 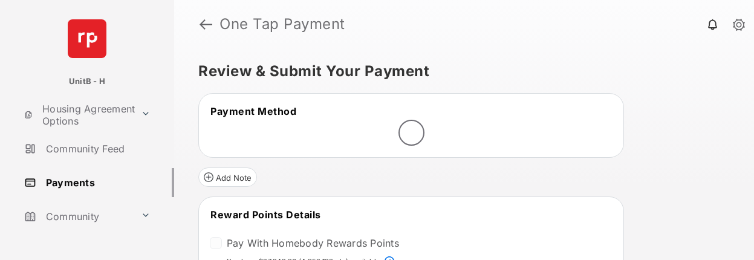 I want to click on span: Payment Method, so click(x=253, y=111).